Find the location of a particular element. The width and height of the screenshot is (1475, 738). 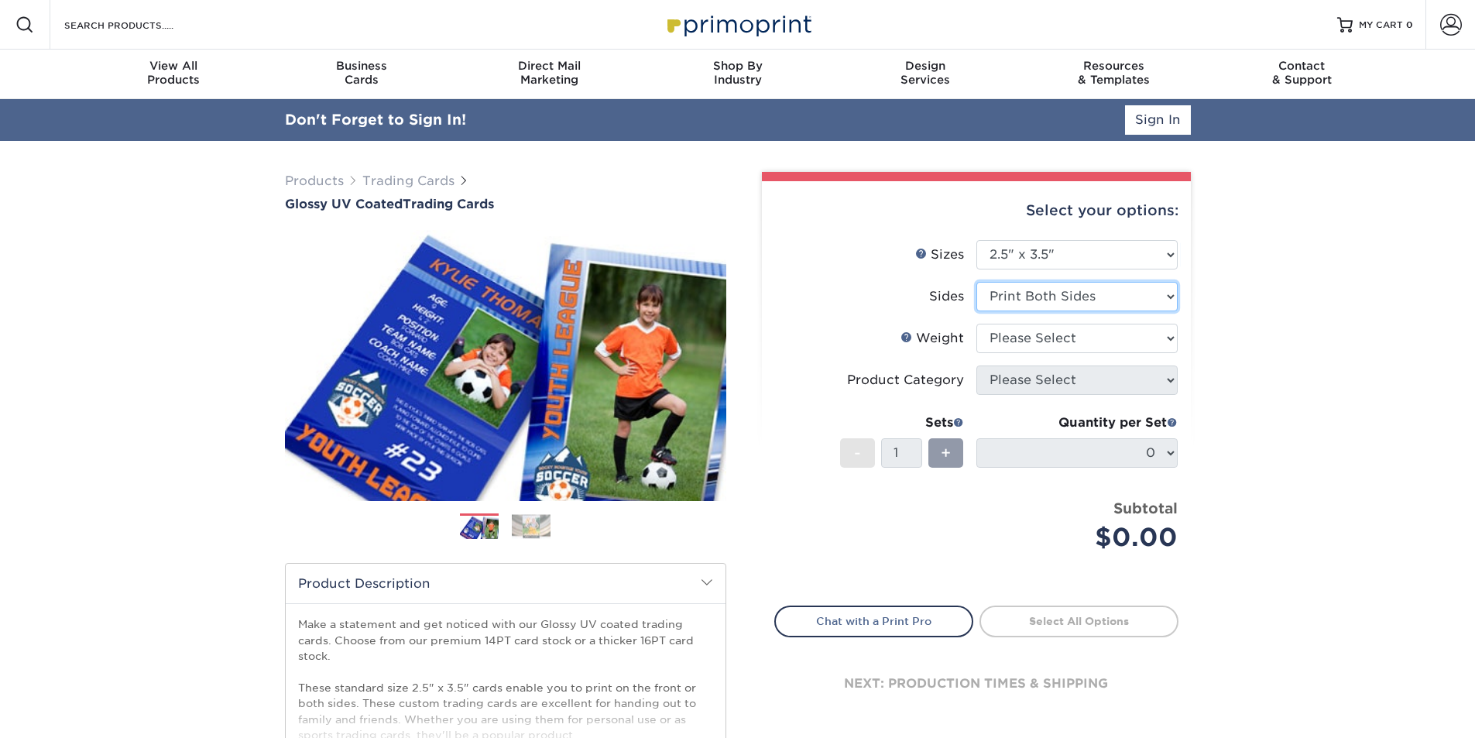

h1: Trading Cards is located at coordinates (506, 204).